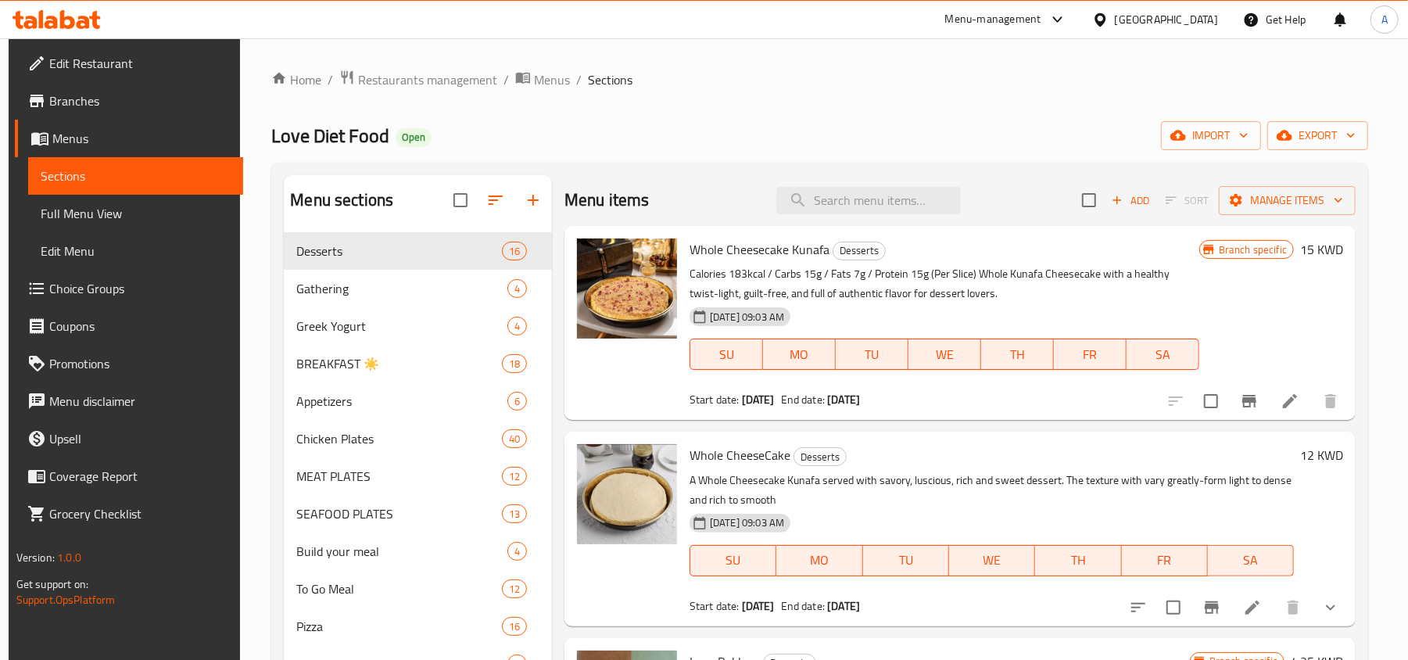 The image size is (1408, 660). What do you see at coordinates (1321, 249) in the screenshot?
I see `h6: 15 KWD` at bounding box center [1321, 249].